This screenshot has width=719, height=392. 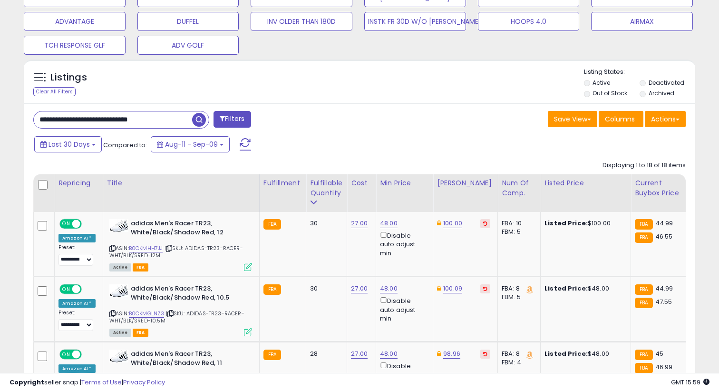 What do you see at coordinates (453, 223) in the screenshot?
I see `a: 100.00` at bounding box center [453, 223].